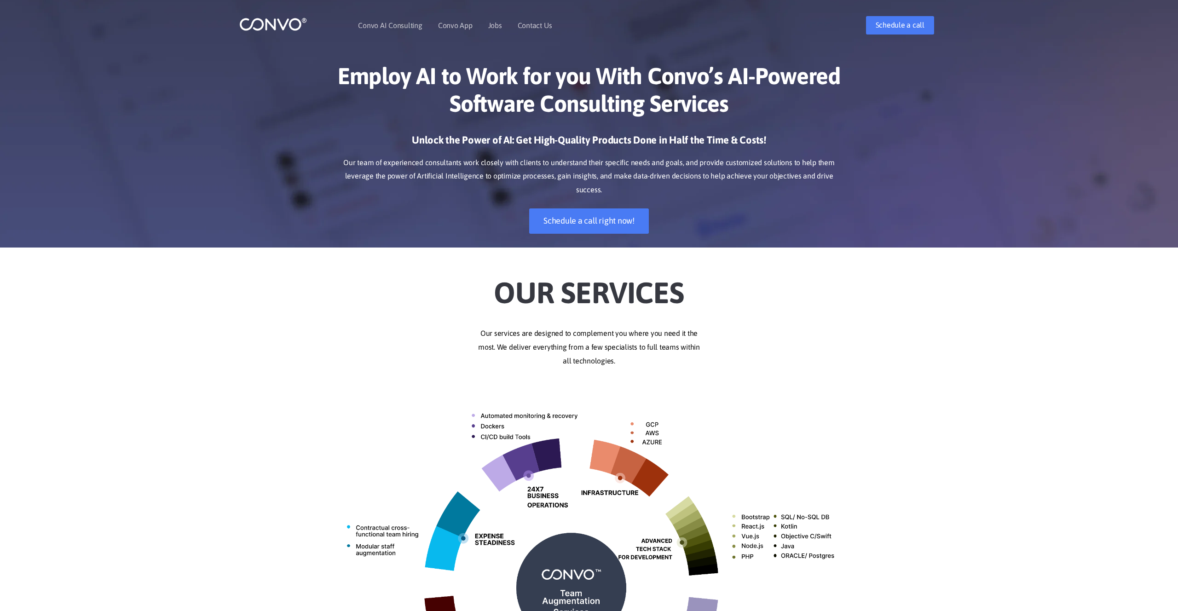  What do you see at coordinates (589, 287) in the screenshot?
I see `h2: Our Services` at bounding box center [589, 287].